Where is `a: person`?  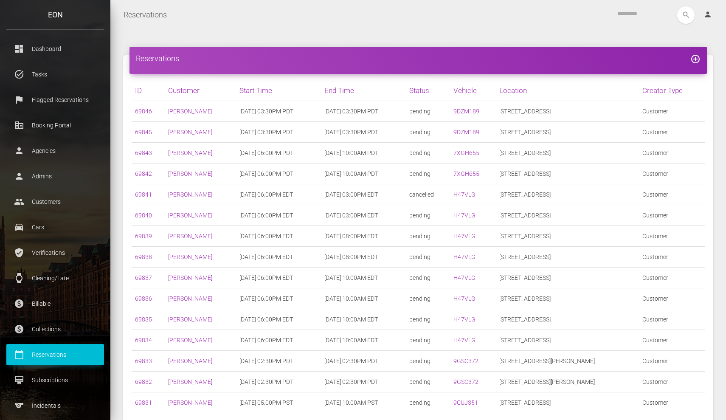 a: person is located at coordinates (708, 15).